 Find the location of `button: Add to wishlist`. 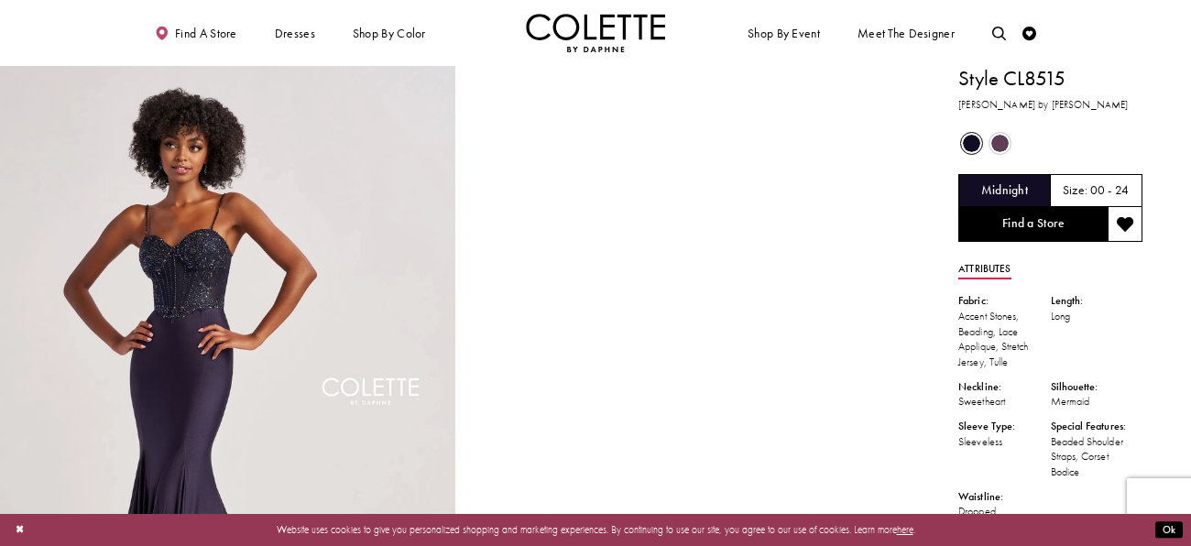

button: Add to wishlist is located at coordinates (1125, 224).